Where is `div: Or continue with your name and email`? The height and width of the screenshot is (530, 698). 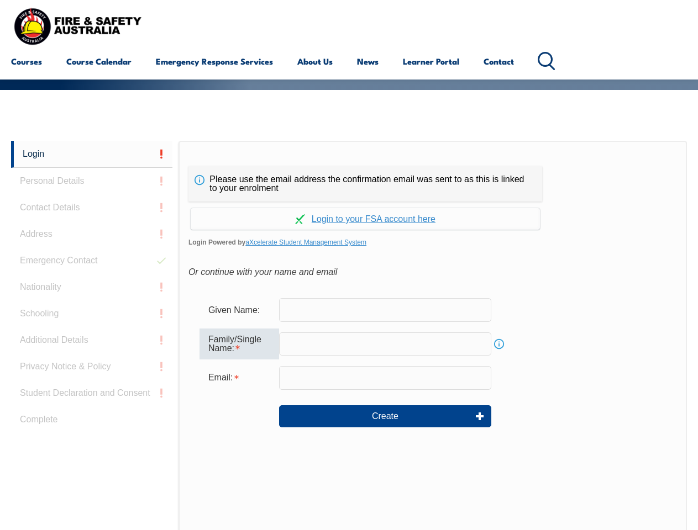 div: Or continue with your name and email is located at coordinates (433, 272).